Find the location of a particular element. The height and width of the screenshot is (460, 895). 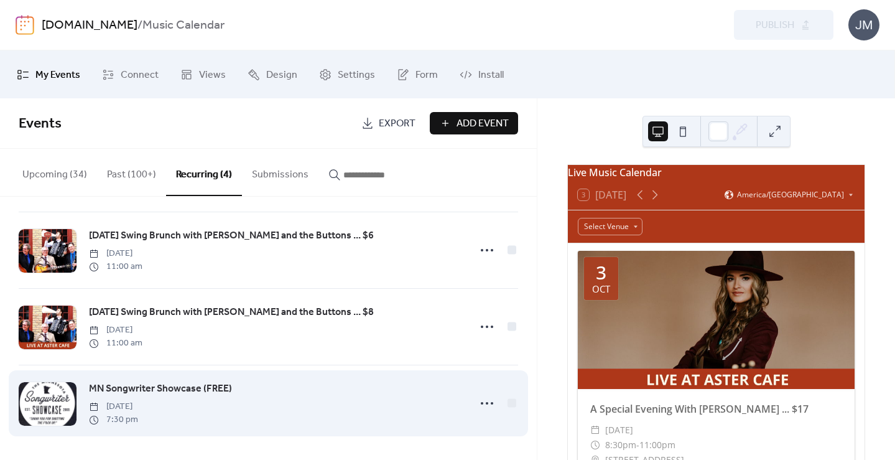

button: Upcoming (34) is located at coordinates (55, 172).